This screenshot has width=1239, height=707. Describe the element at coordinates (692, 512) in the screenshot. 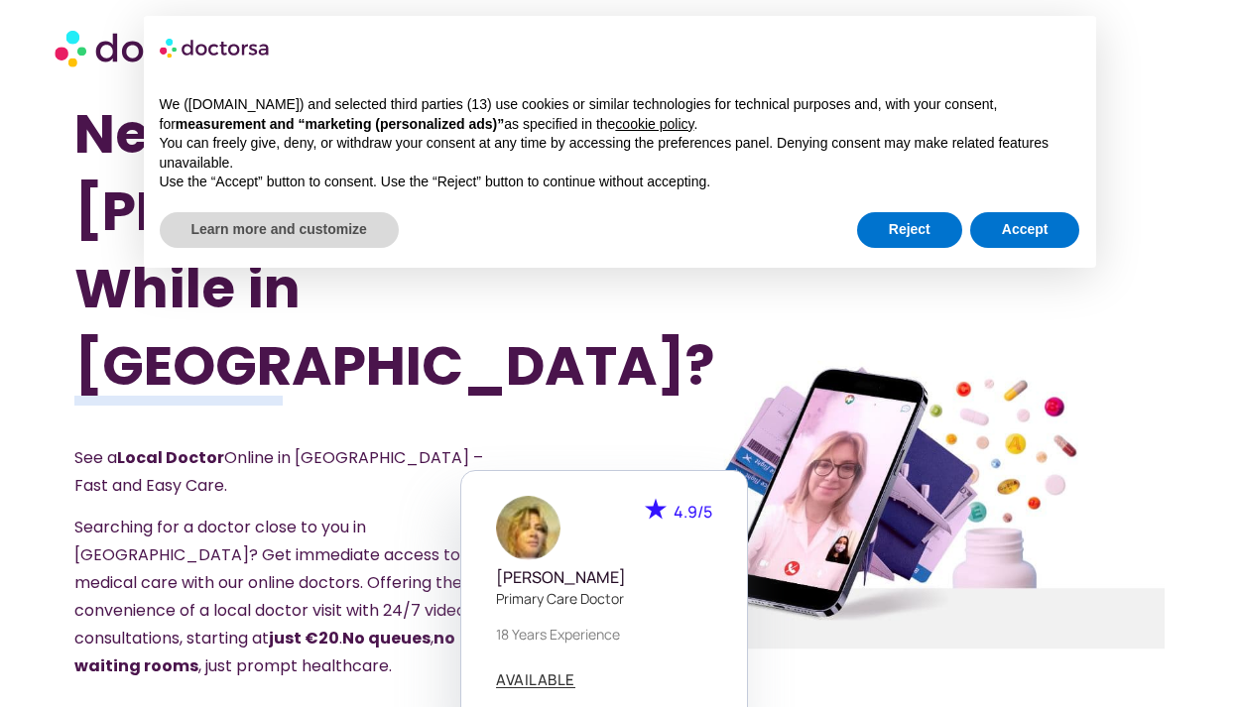

I see `span: 4.9/5` at that location.